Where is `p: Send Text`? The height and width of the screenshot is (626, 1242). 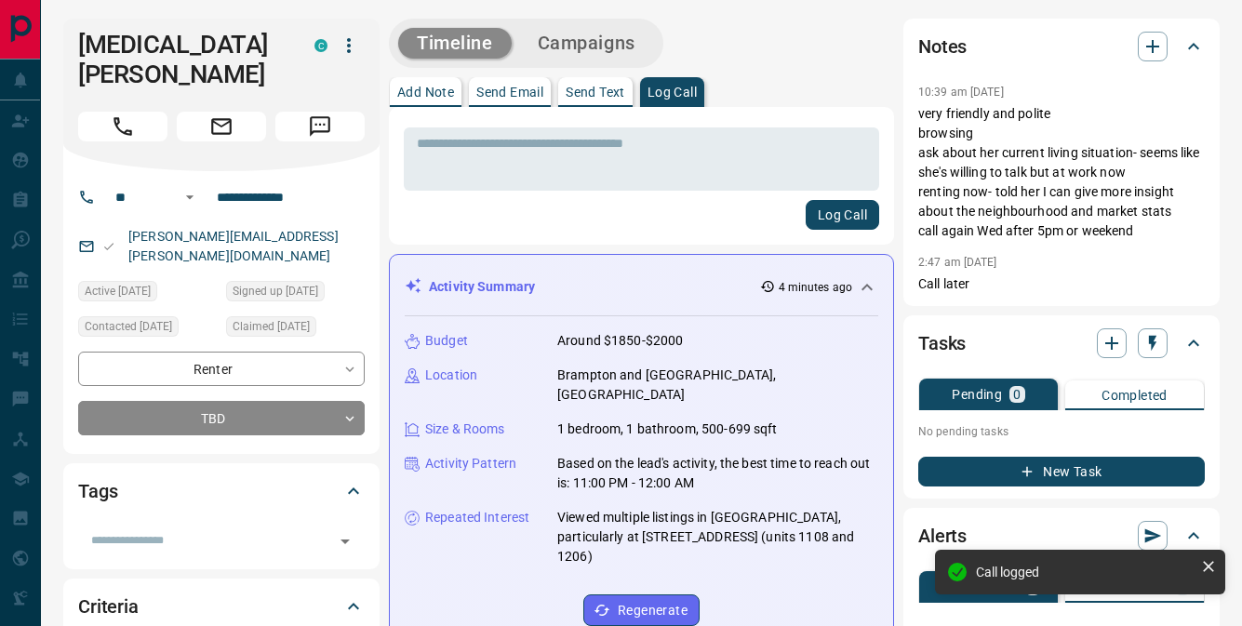
p: Send Text is located at coordinates (595, 92).